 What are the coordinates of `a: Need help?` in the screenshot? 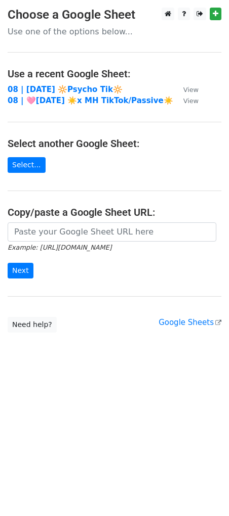 It's located at (32, 325).